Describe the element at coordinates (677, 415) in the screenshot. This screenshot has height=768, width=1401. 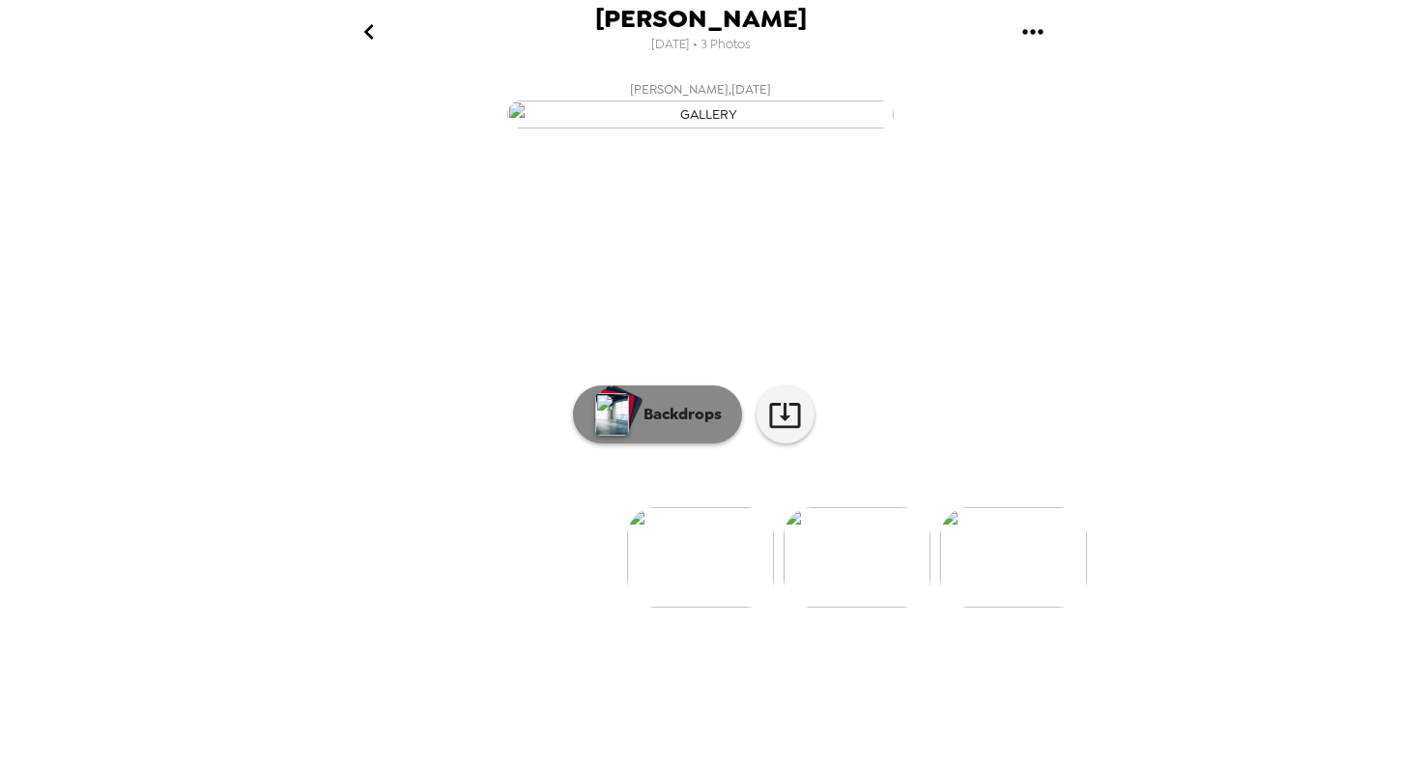
I see `p: Backdrops` at that location.